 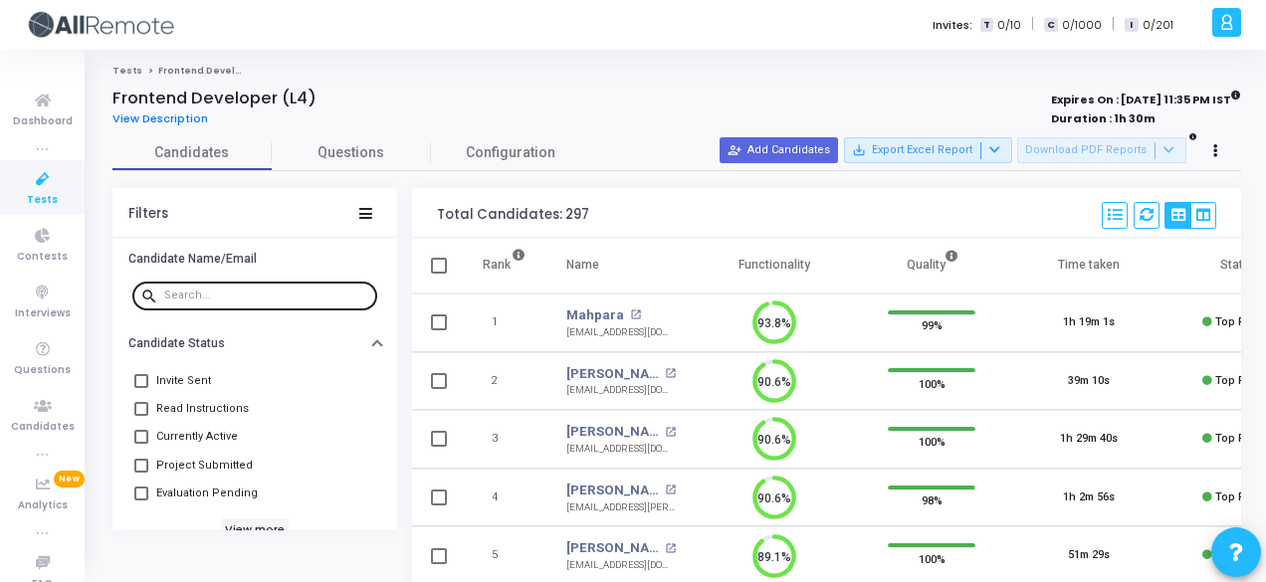 I want to click on div: 1h 29m 40s, so click(x=1089, y=439).